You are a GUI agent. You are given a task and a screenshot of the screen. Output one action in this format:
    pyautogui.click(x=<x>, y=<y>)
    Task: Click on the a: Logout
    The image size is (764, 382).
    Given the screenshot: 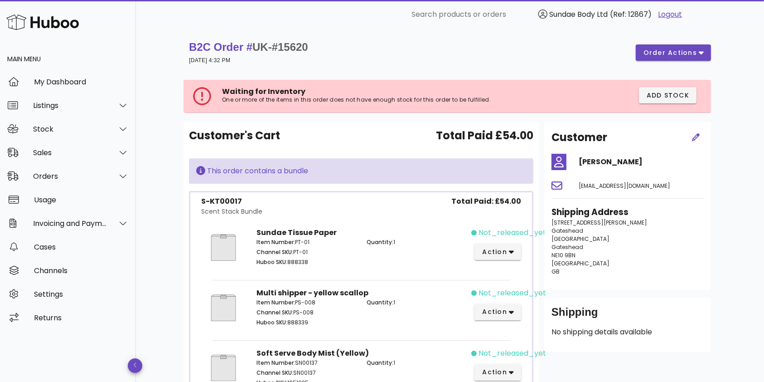 What is the action you would take?
    pyautogui.click(x=670, y=15)
    